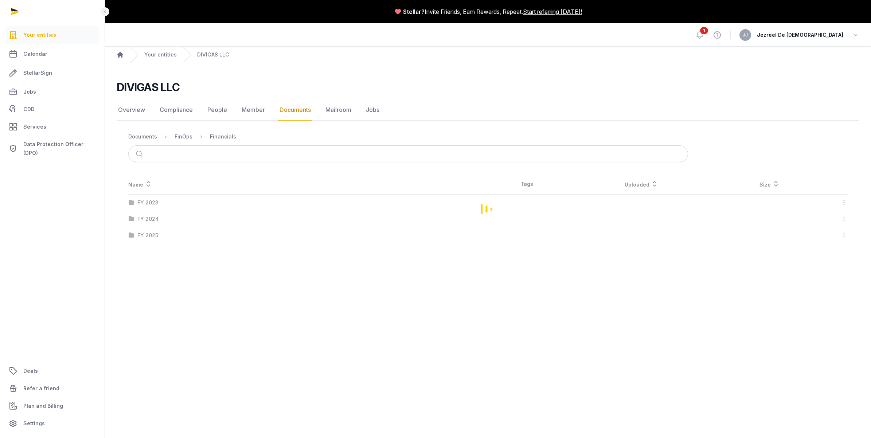 The width and height of the screenshot is (871, 438). Describe the element at coordinates (52, 406) in the screenshot. I see `a: Plan and Billing` at that location.